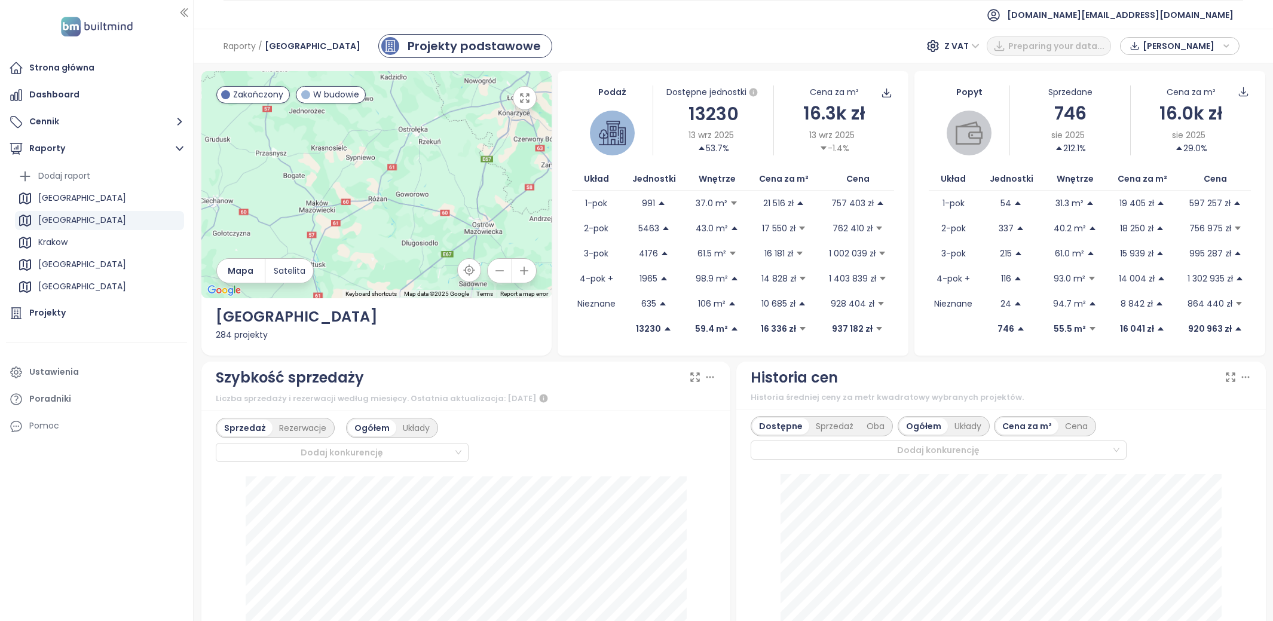 This screenshot has height=621, width=1273. Describe the element at coordinates (953, 304) in the screenshot. I see `td: Nieznane` at that location.